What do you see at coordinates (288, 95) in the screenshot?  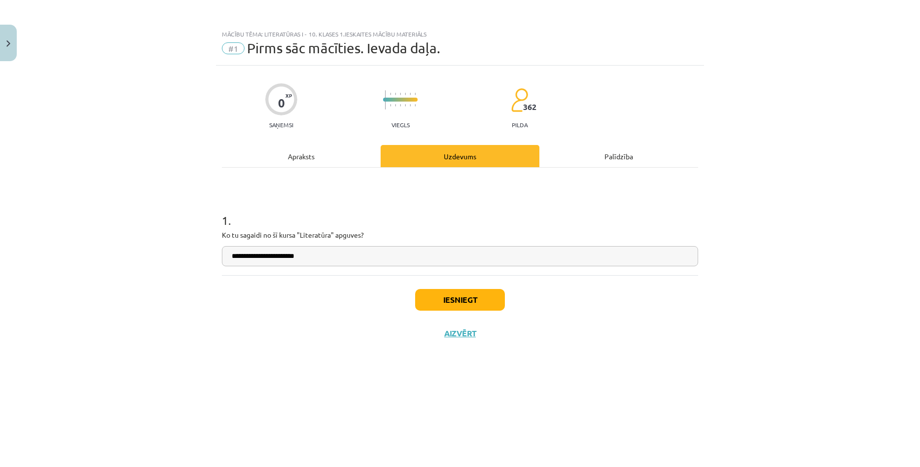 I see `span: XP` at bounding box center [288, 95].